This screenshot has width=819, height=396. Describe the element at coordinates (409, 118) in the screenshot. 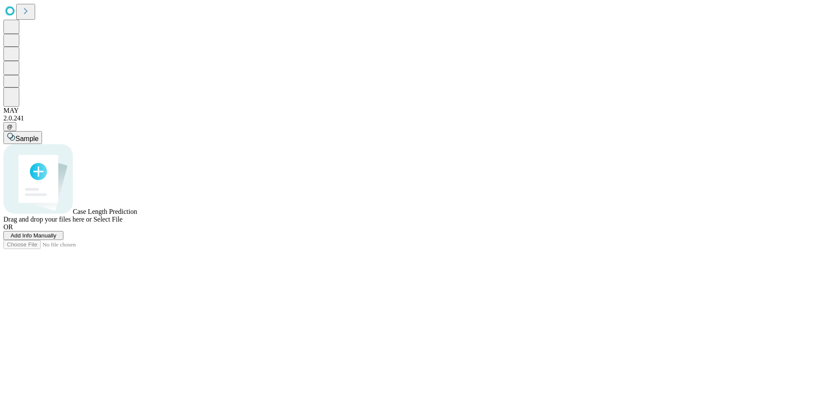

I see `div: 2.0.241` at that location.